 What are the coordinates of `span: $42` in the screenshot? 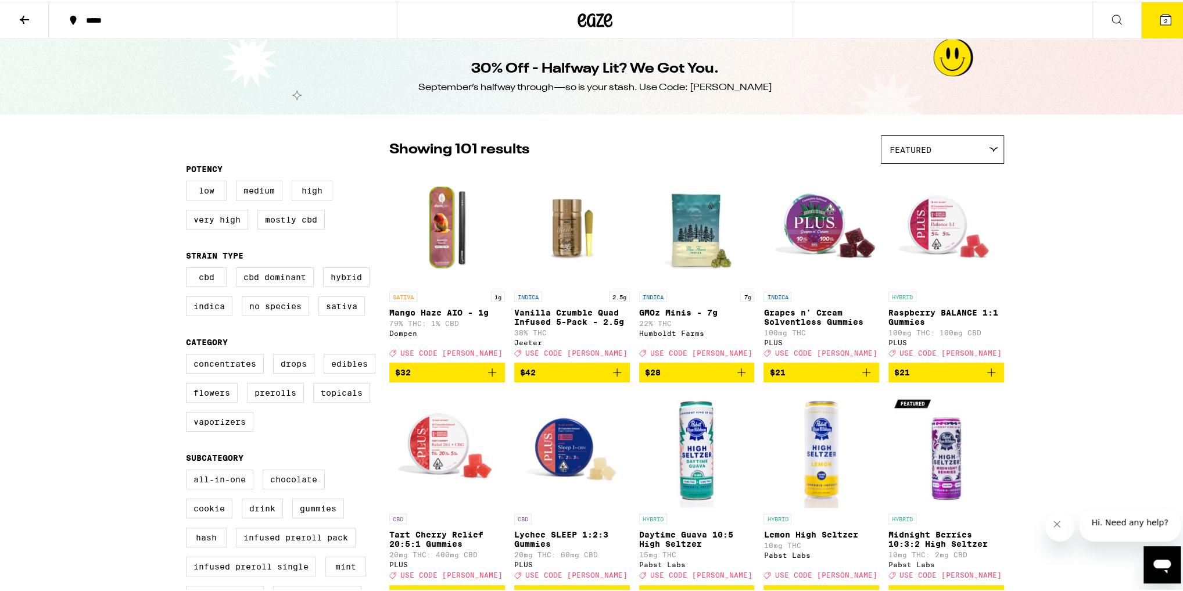 It's located at (528, 371).